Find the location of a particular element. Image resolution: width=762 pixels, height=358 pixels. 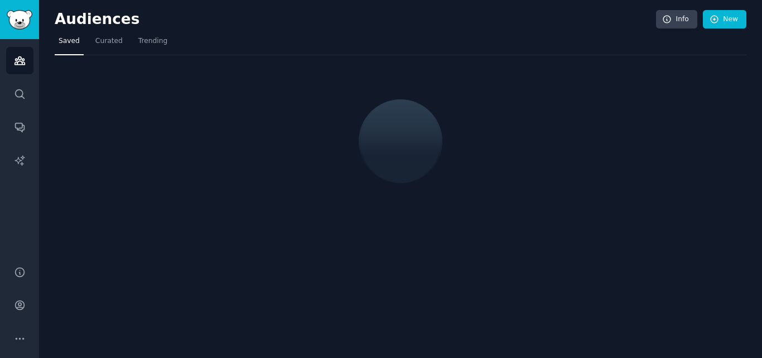

span: Trending is located at coordinates (153, 41).